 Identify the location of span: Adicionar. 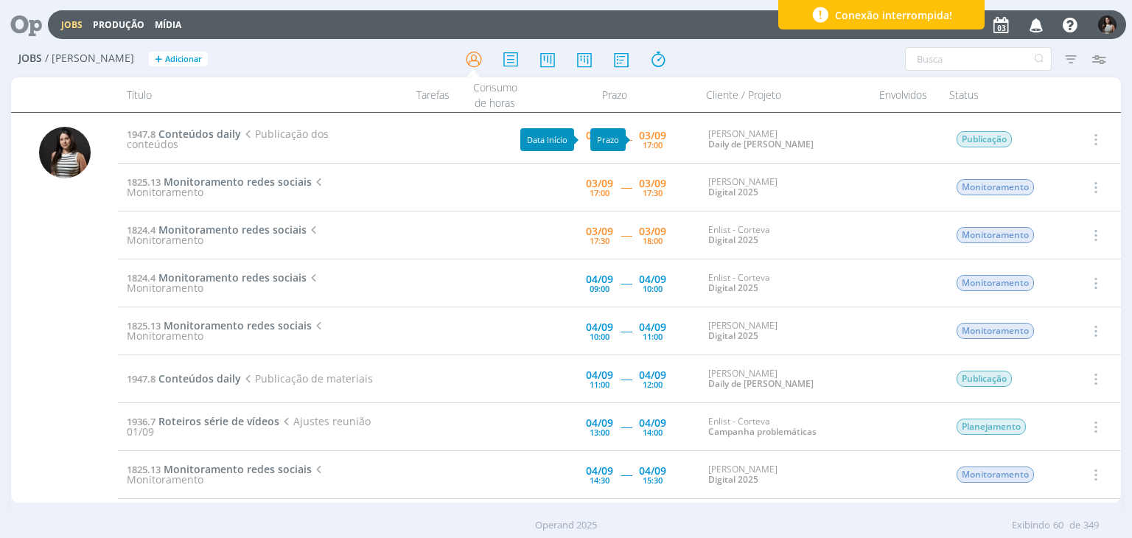
(183, 59).